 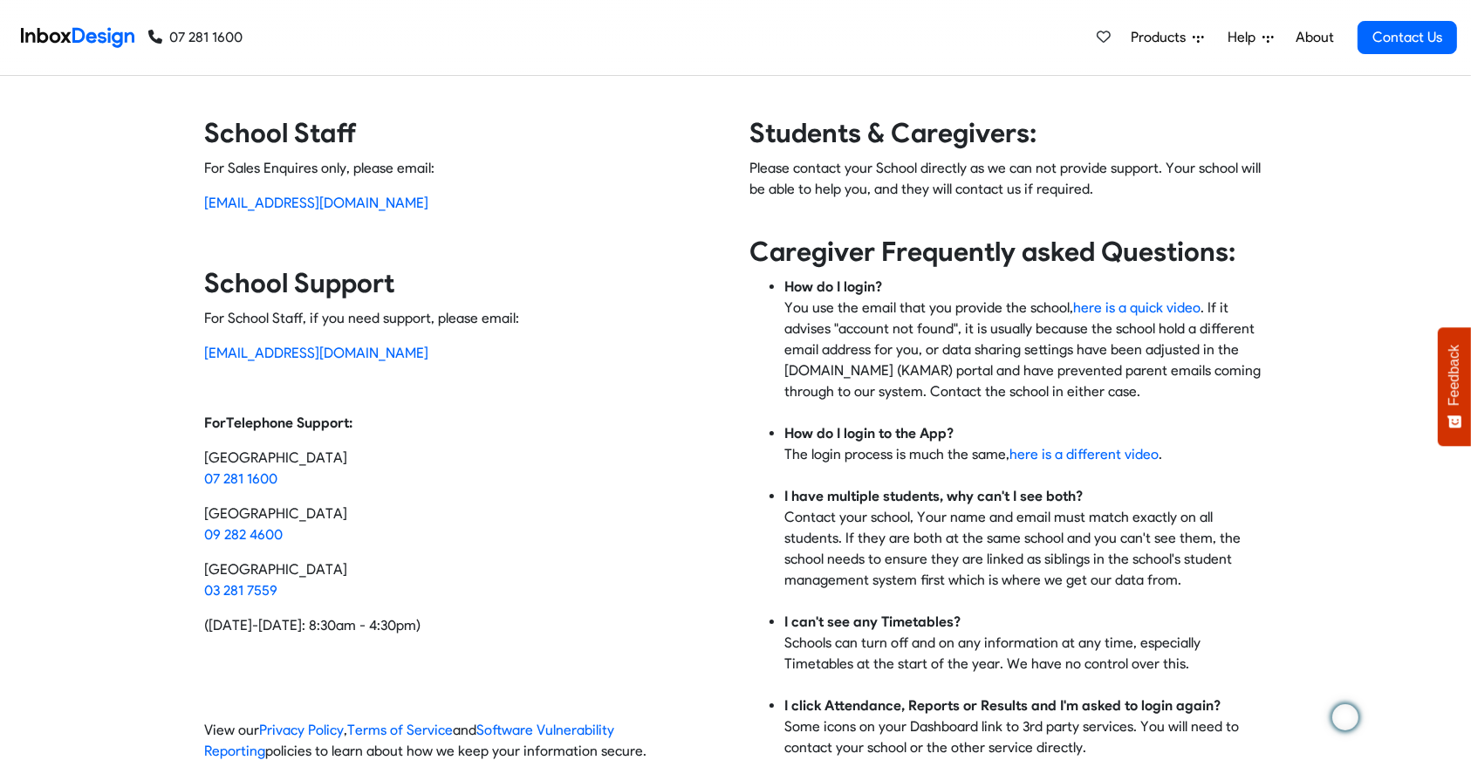 What do you see at coordinates (869, 433) in the screenshot?
I see `strong: How do I login to the App?` at bounding box center [869, 433].